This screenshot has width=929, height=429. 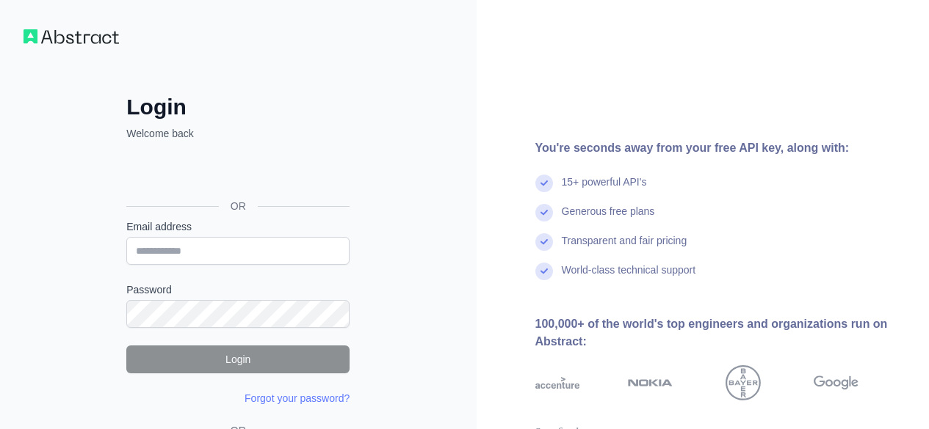 I want to click on img: Workflow, so click(x=71, y=37).